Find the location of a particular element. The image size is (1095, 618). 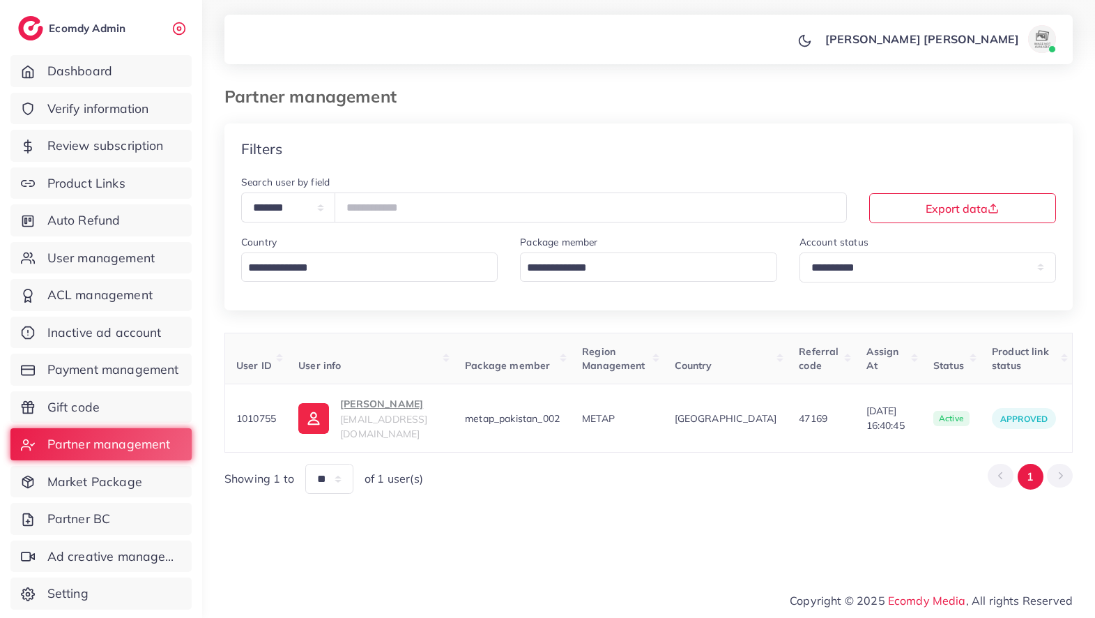

a: ACL management is located at coordinates (101, 295).